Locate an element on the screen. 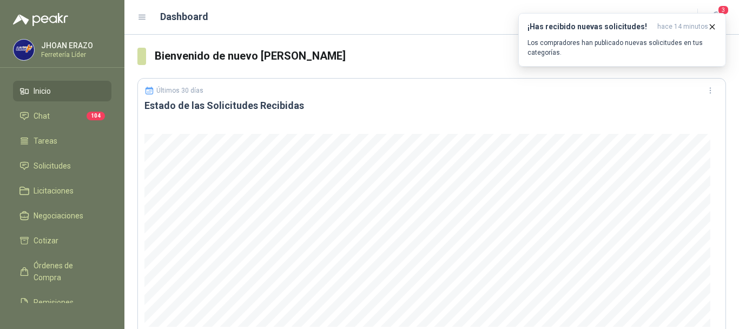 The height and width of the screenshot is (329, 739). h3: ¡Has recibido nuevas solicitudes! is located at coordinates (590, 27).